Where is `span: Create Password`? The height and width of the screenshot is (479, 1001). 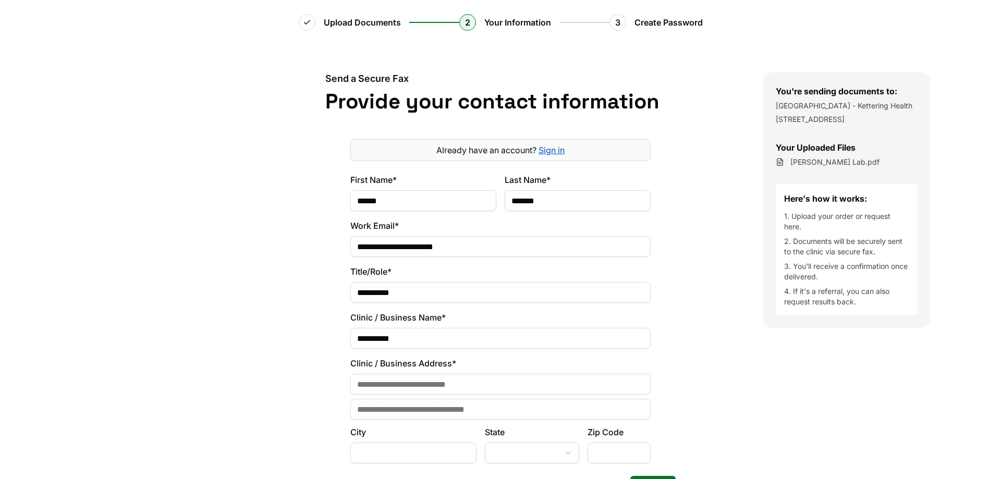
span: Create Password is located at coordinates (668, 22).